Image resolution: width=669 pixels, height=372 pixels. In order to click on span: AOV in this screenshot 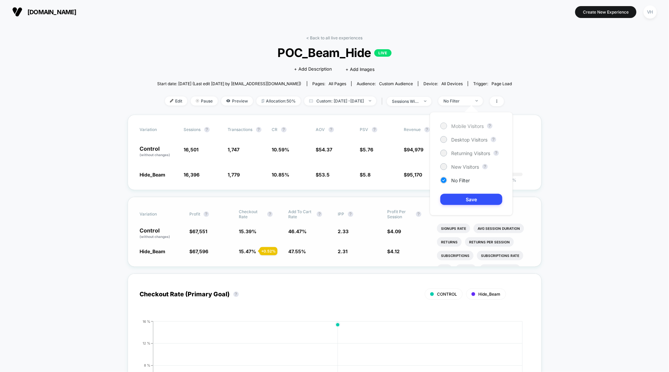, I will do `click(321, 129)`.